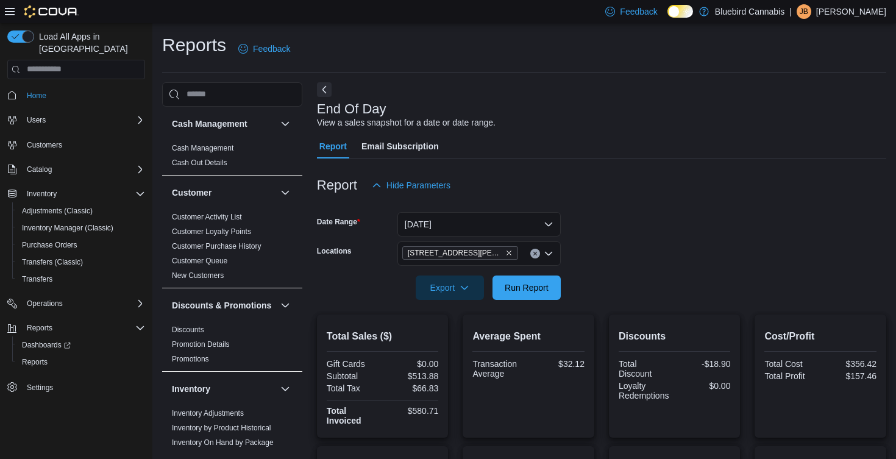 This screenshot has height=459, width=896. Describe the element at coordinates (406, 123) in the screenshot. I see `div: View a sales snapshot for a date or date range.` at that location.